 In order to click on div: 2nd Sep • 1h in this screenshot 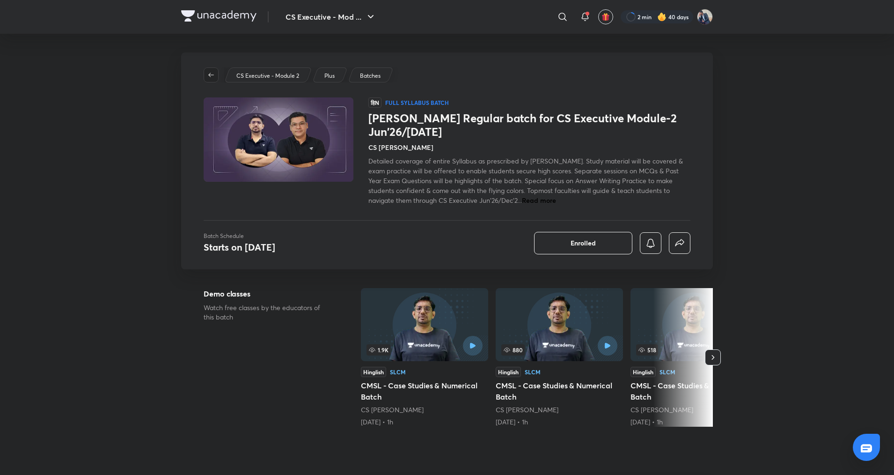, I will do `click(425, 422)`.